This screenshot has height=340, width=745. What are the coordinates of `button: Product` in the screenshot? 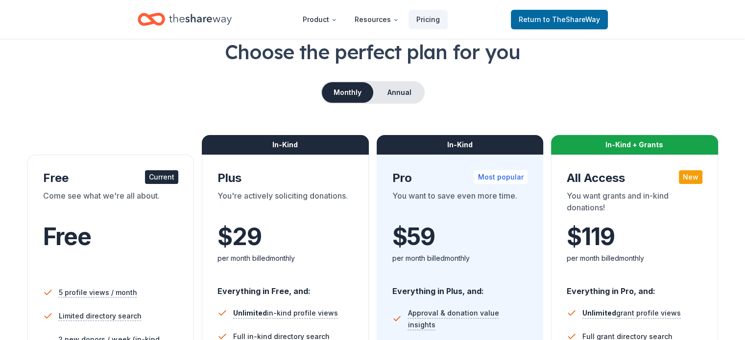 It's located at (320, 20).